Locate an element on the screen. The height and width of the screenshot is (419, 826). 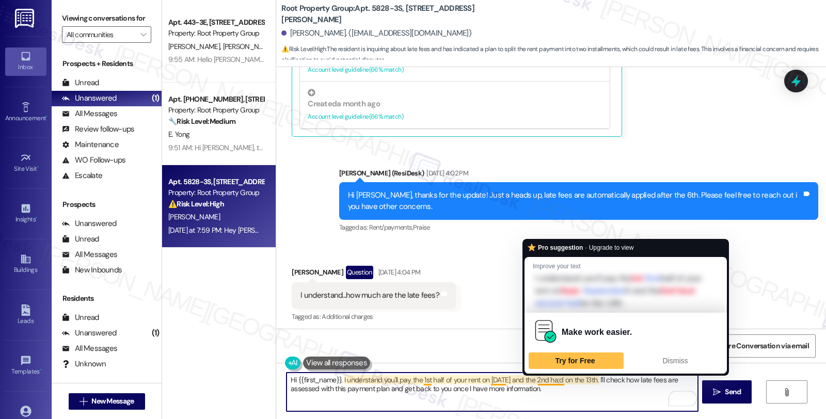
div: Review follow-ups is located at coordinates (98, 129).